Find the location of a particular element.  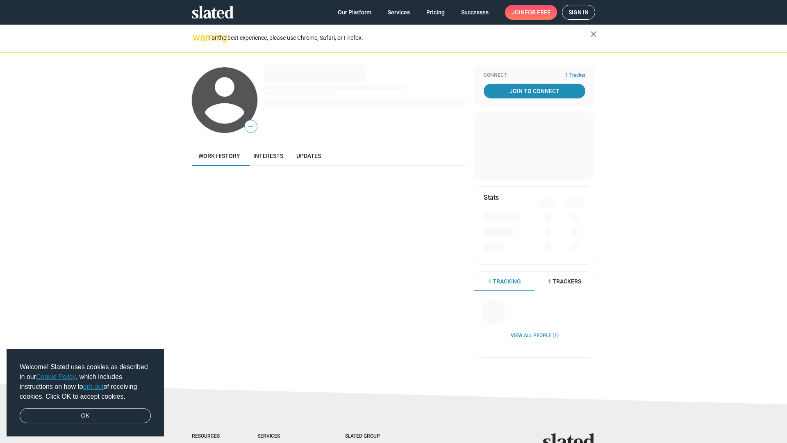

span: Join To Connect is located at coordinates (535, 91).